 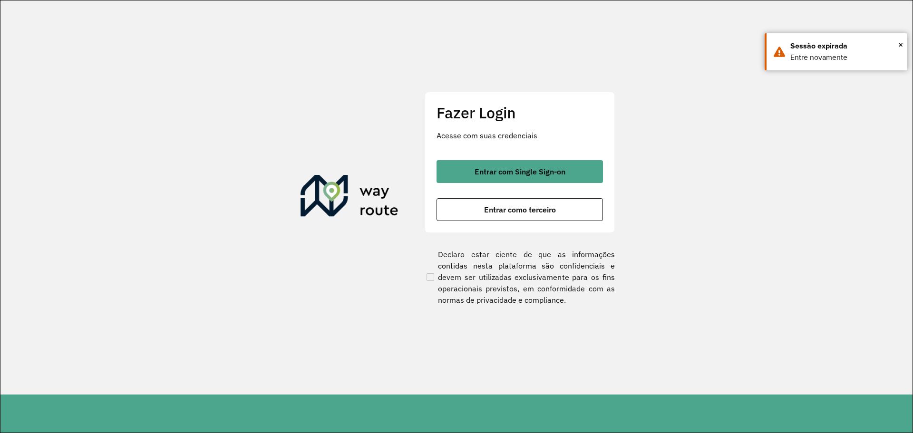 I want to click on div: Entre novamente, so click(x=845, y=58).